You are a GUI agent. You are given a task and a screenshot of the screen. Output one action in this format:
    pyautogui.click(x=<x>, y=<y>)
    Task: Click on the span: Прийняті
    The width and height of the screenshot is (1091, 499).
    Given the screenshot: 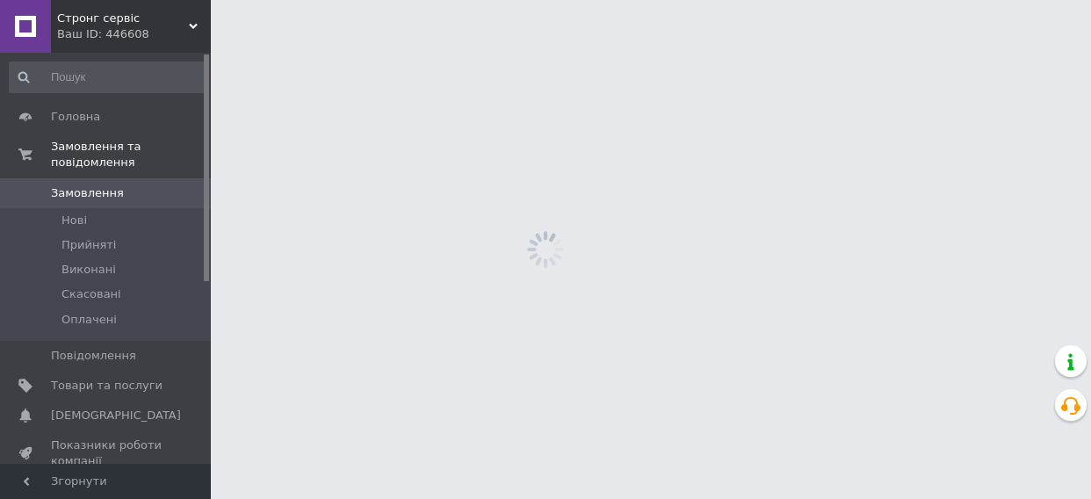 What is the action you would take?
    pyautogui.click(x=89, y=245)
    